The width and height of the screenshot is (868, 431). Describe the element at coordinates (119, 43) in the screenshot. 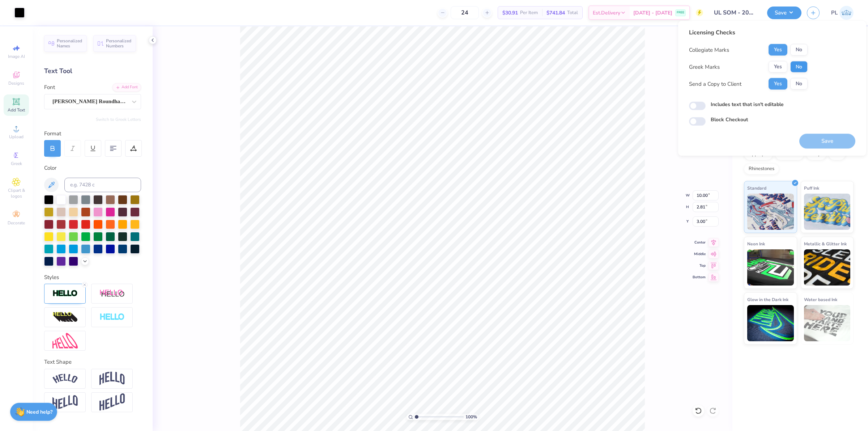

I see `span: Personalized Numbers` at that location.